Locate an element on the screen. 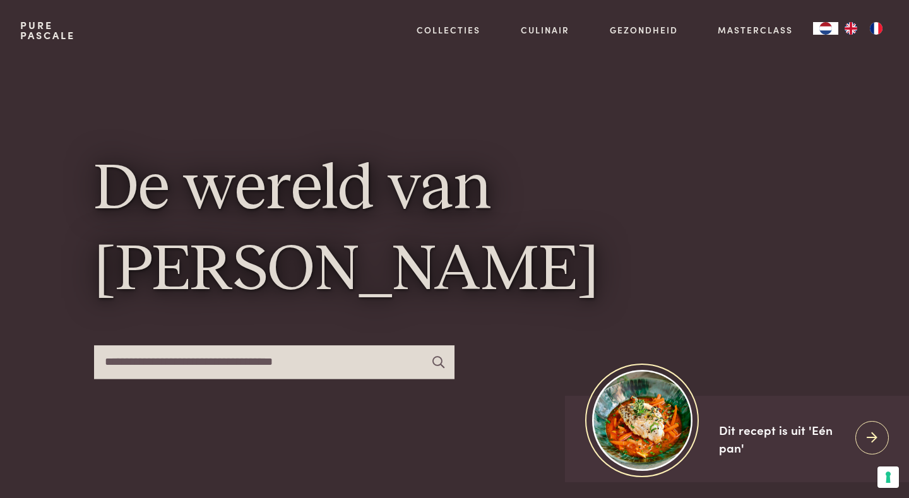 This screenshot has height=498, width=909. a: Collecties is located at coordinates (448, 30).